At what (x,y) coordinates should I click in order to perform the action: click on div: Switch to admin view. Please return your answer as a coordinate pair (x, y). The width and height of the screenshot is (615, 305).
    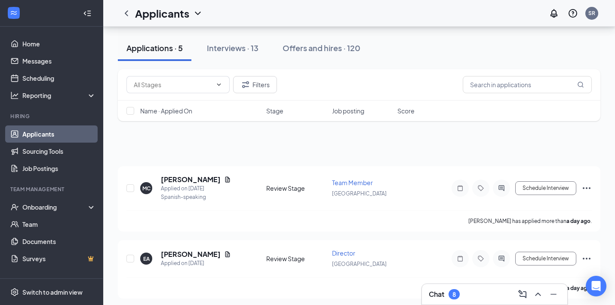
    Looking at the image, I should click on (52, 292).